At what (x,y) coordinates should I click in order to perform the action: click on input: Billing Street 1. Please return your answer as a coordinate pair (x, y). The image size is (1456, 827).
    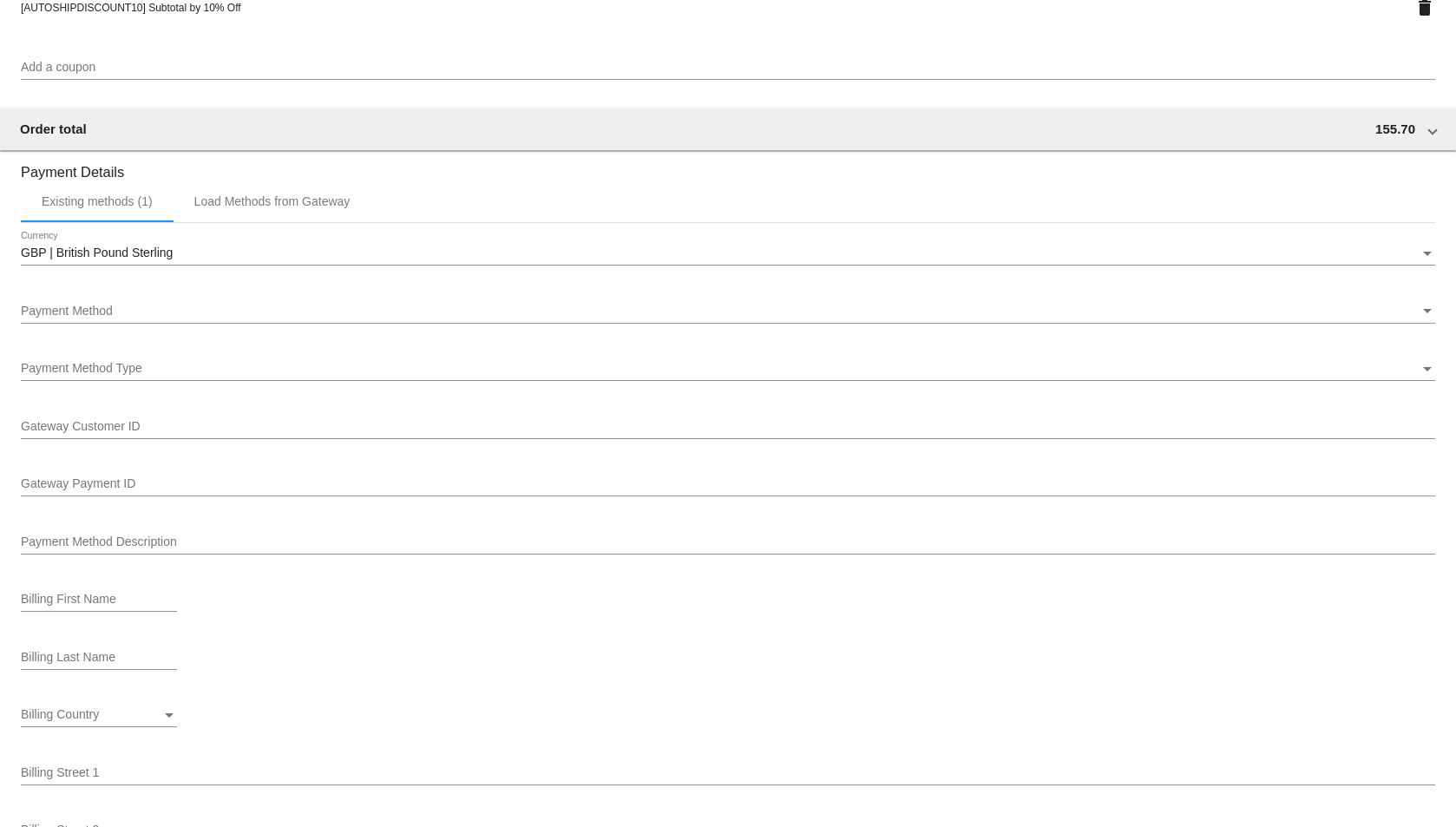
    Looking at the image, I should click on (728, 773).